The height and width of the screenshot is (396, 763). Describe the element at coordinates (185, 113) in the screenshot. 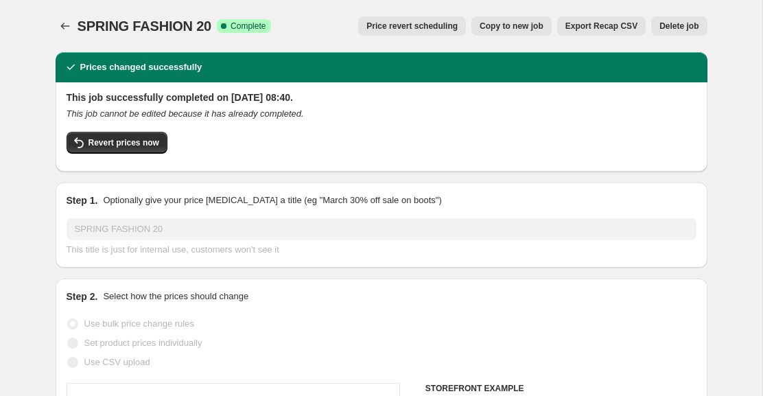

I see `i: This job cannot be edited because it has already completed.` at that location.